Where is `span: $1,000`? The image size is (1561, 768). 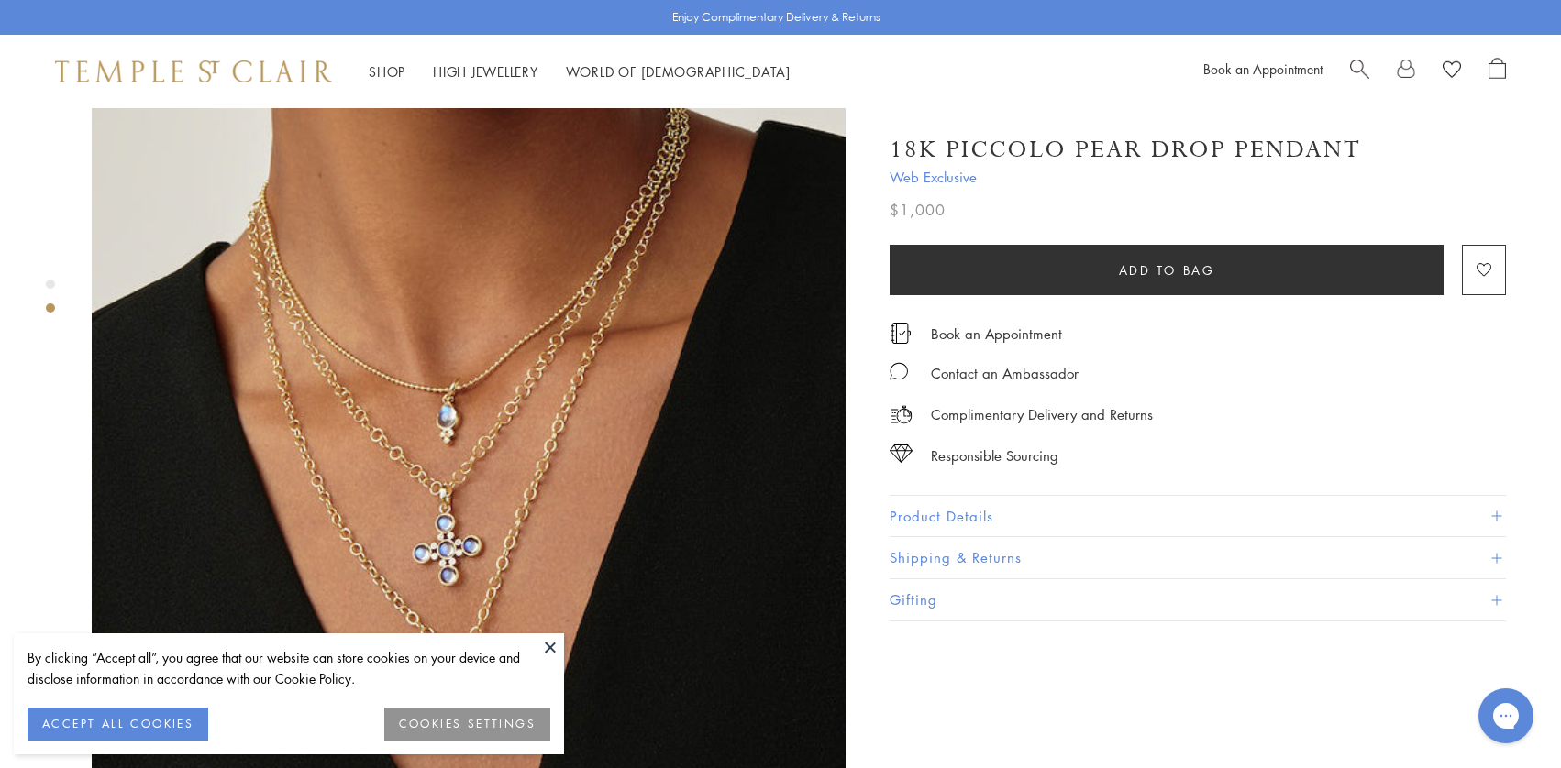 span: $1,000 is located at coordinates (917, 210).